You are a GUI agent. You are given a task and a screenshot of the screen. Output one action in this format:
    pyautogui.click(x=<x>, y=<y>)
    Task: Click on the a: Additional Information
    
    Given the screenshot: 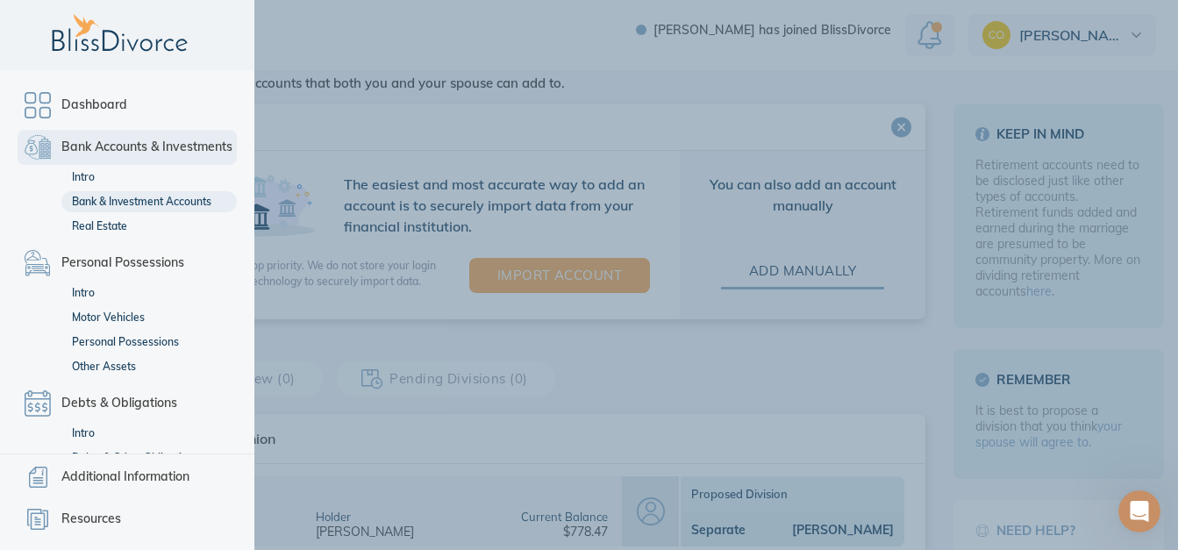 What is the action you would take?
    pyautogui.click(x=127, y=477)
    